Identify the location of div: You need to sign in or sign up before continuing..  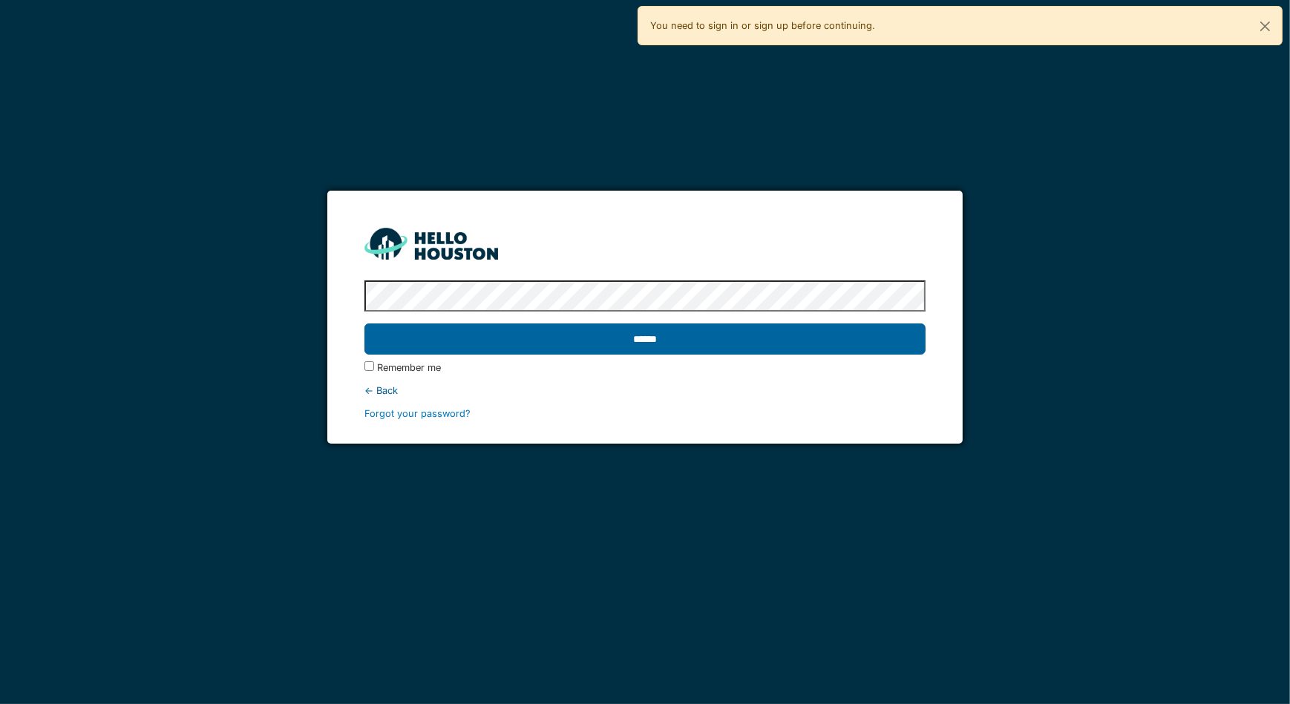
(960, 25).